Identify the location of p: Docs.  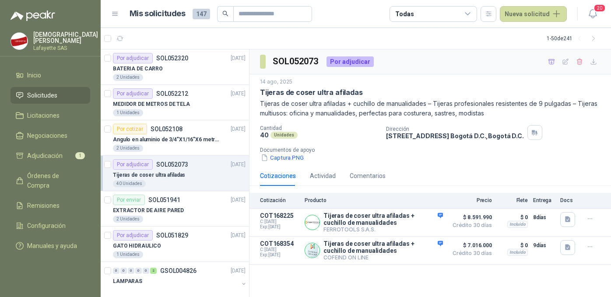
(569, 201).